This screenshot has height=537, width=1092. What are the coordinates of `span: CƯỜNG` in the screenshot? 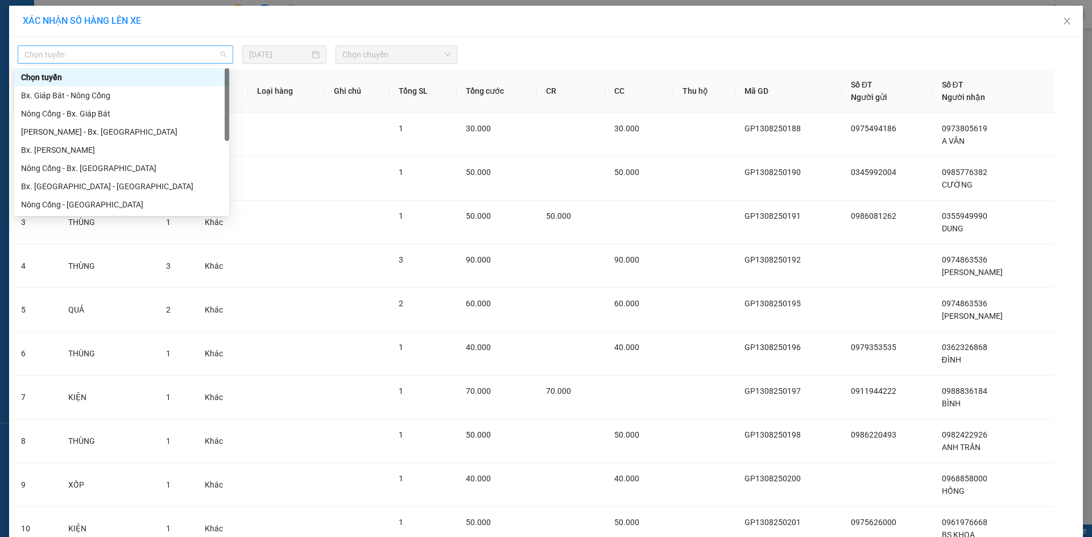 It's located at (957, 185).